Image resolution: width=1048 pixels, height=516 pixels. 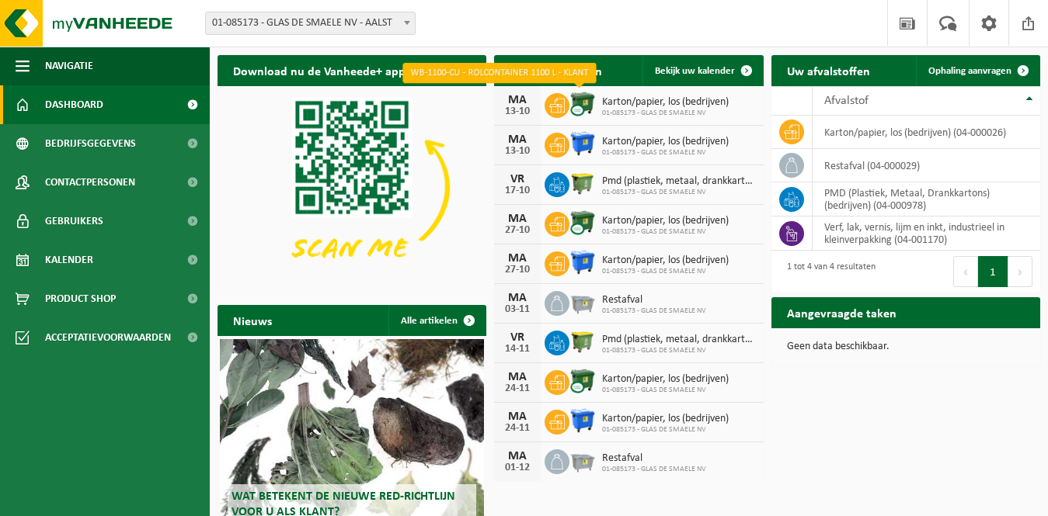 I want to click on span: Acceptatievoorwaarden, so click(x=108, y=338).